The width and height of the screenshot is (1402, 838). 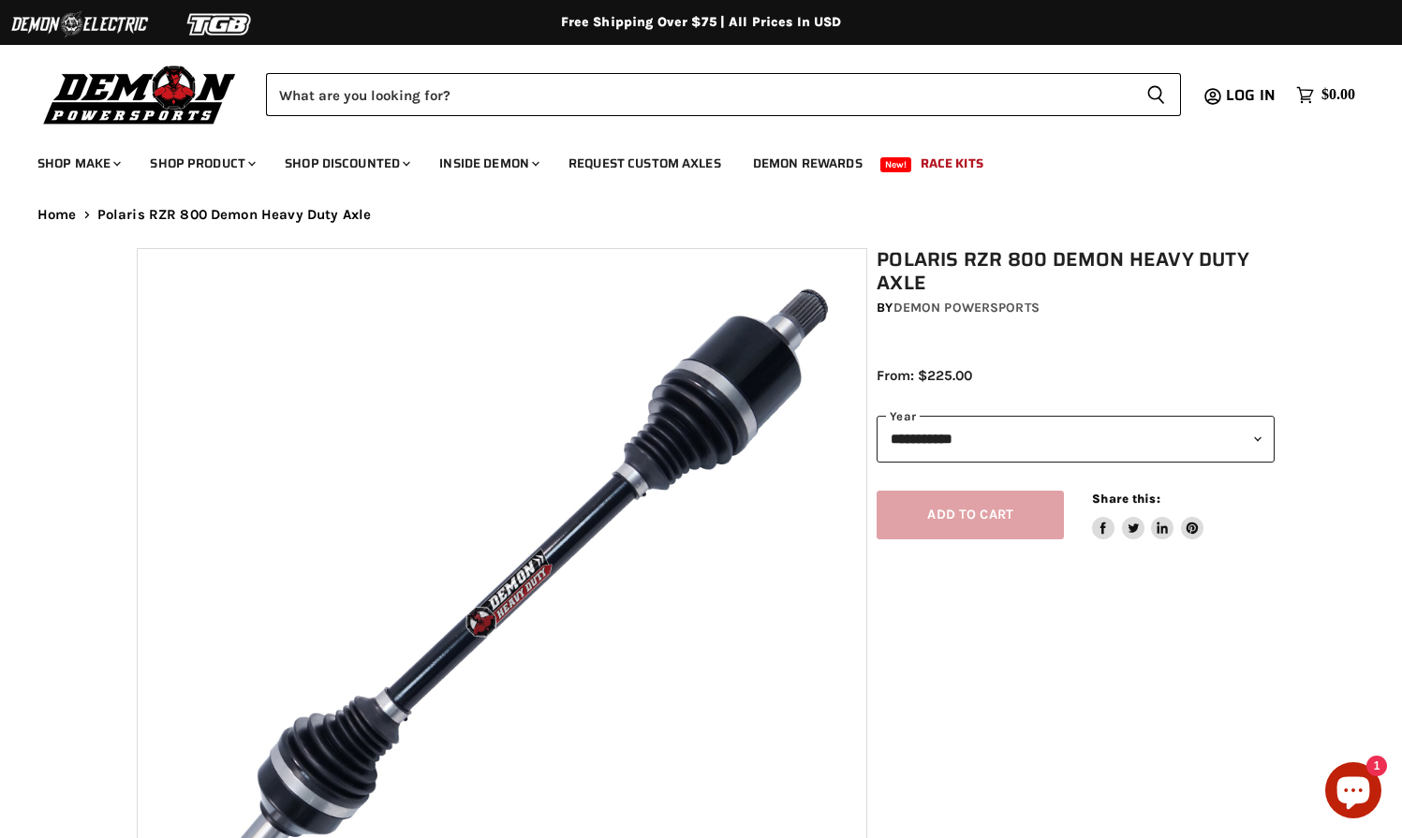 What do you see at coordinates (924, 376) in the screenshot?
I see `span: From: $225.00` at bounding box center [924, 376].